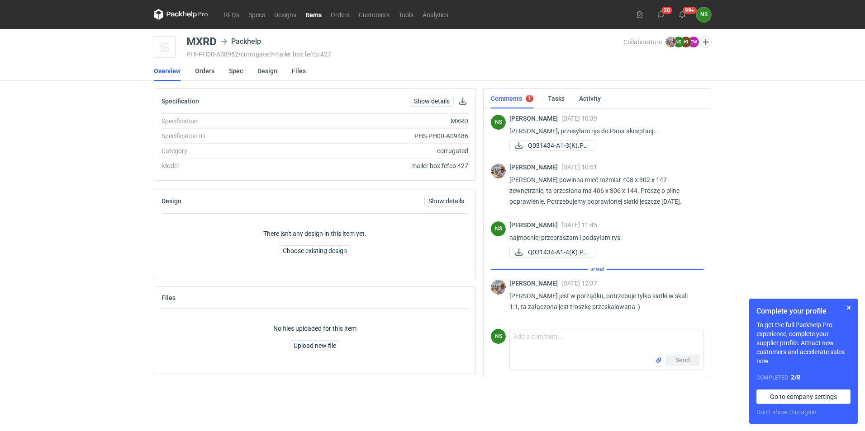 Image resolution: width=865 pixels, height=431 pixels. I want to click on div: Packhelp, so click(241, 42).